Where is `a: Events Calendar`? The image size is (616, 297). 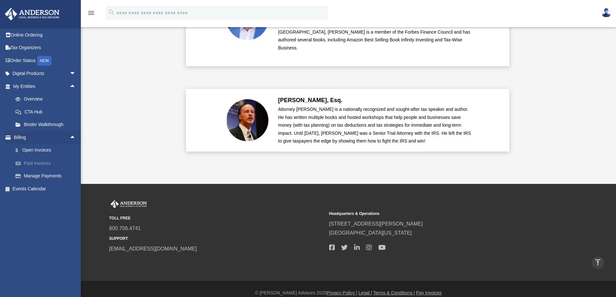 a: Events Calendar is located at coordinates (45, 189).